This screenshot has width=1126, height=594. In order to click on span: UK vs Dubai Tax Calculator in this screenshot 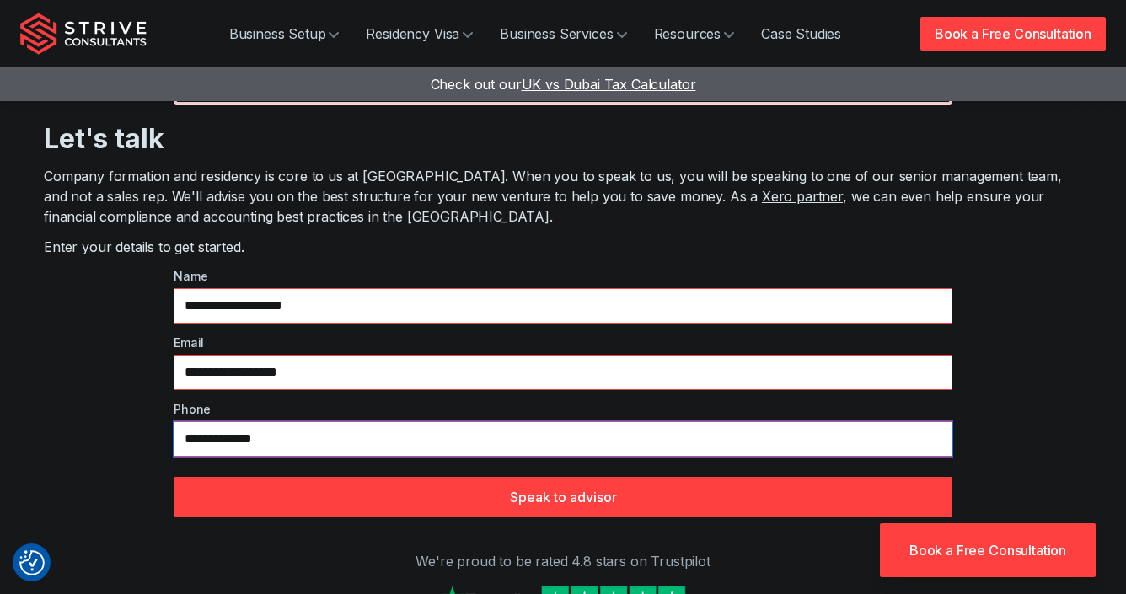, I will do `click(609, 84)`.